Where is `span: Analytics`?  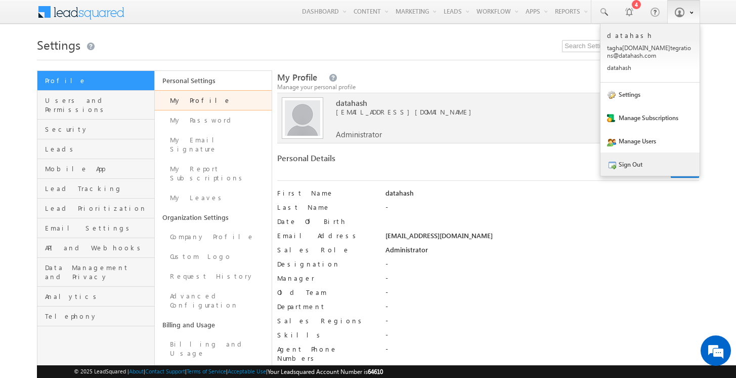 span: Analytics is located at coordinates (98, 296).